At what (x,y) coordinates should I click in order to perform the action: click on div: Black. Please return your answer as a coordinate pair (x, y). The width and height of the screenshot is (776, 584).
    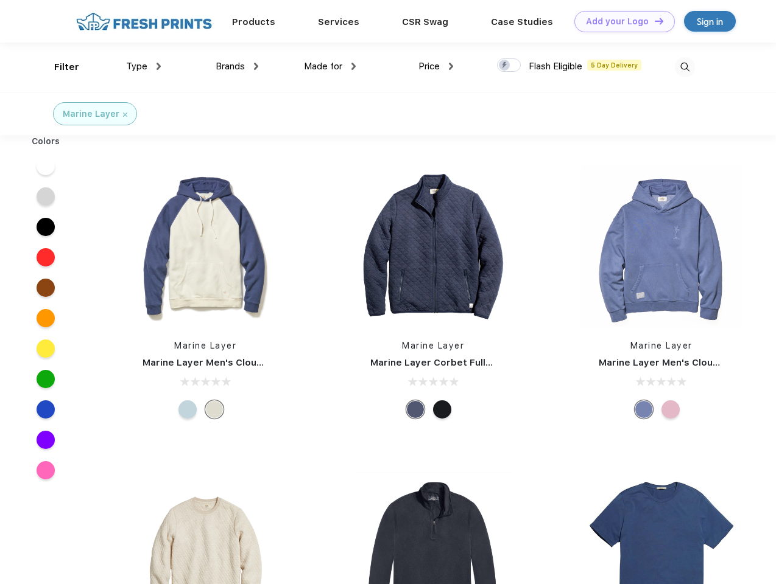
    Looking at the image, I should click on (442, 410).